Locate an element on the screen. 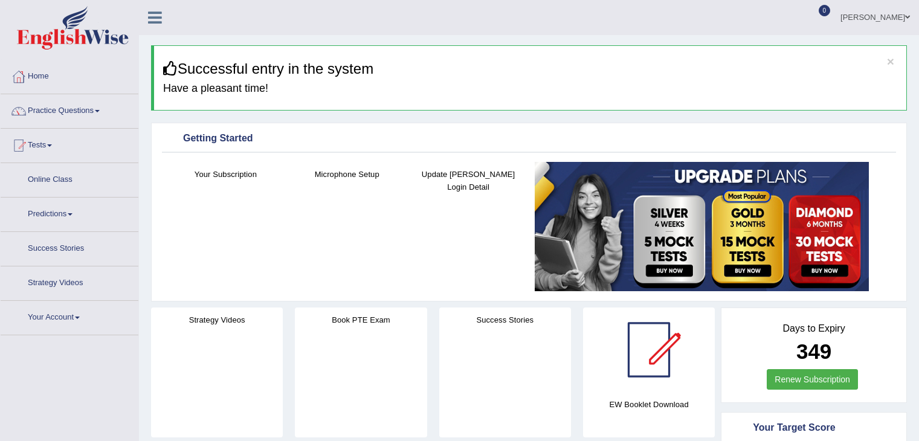 The height and width of the screenshot is (441, 919). h4: Your Subscription is located at coordinates (225, 174).